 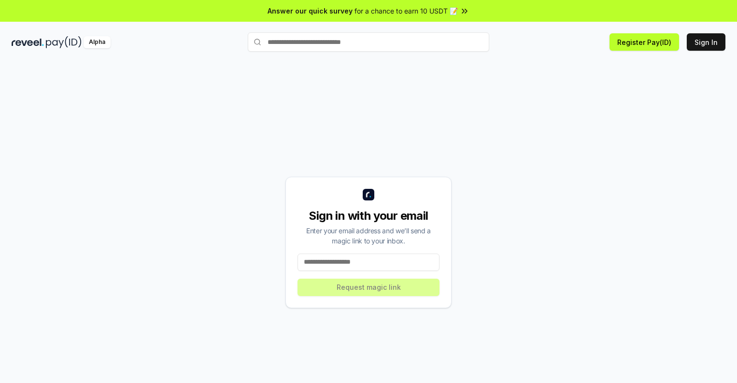 What do you see at coordinates (645, 42) in the screenshot?
I see `button: Register Pay(ID)` at bounding box center [645, 42].